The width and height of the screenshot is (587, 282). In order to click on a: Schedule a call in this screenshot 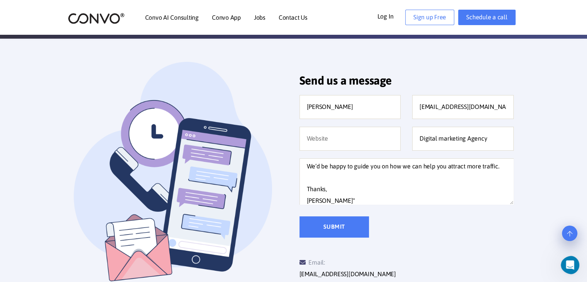, I will do `click(487, 17)`.